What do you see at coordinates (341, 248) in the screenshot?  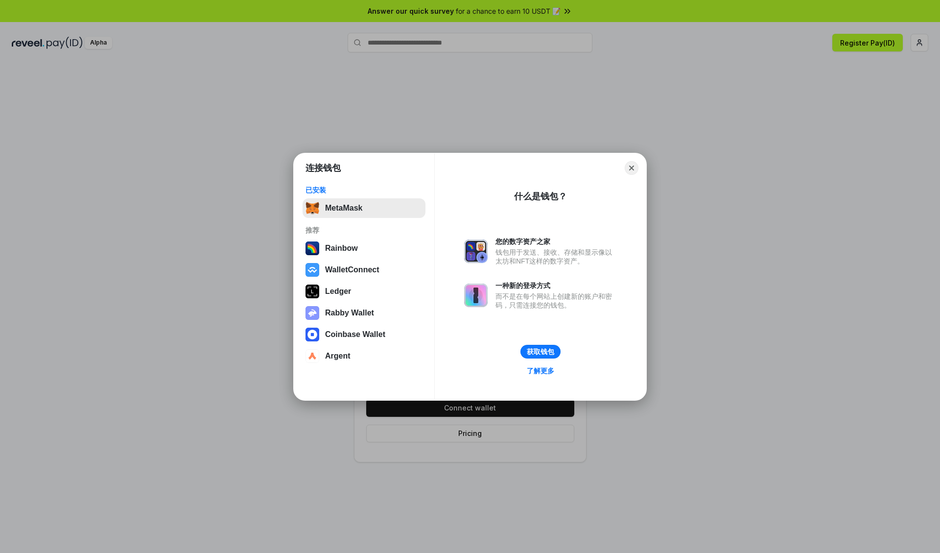 I see `div: Rainbow` at bounding box center [341, 248].